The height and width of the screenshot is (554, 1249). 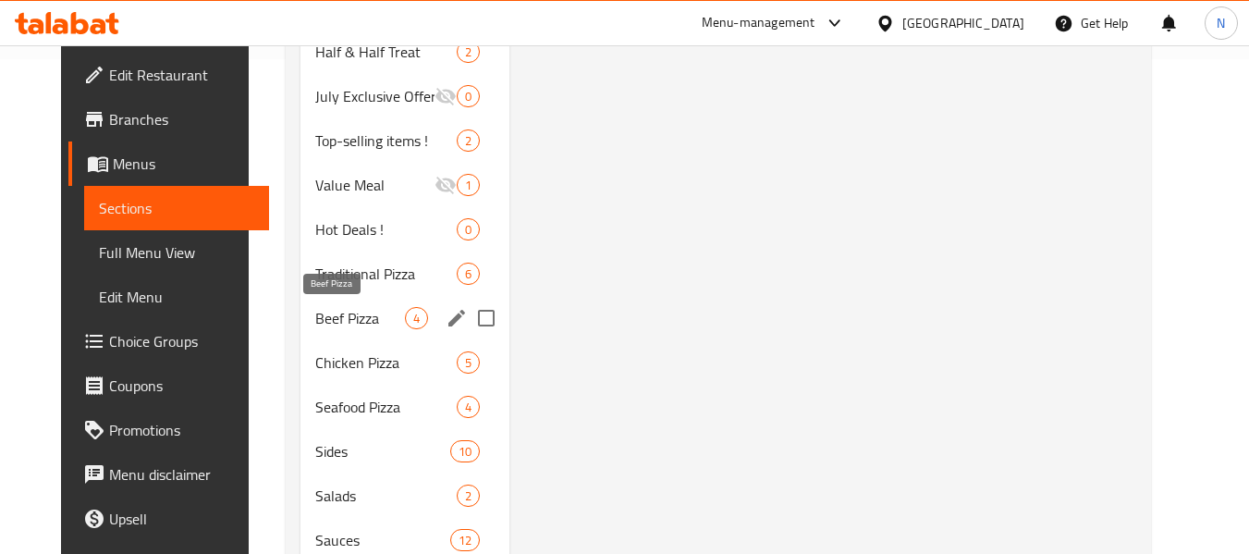 What do you see at coordinates (385, 362) in the screenshot?
I see `div: Chicken Pizza` at bounding box center [385, 362].